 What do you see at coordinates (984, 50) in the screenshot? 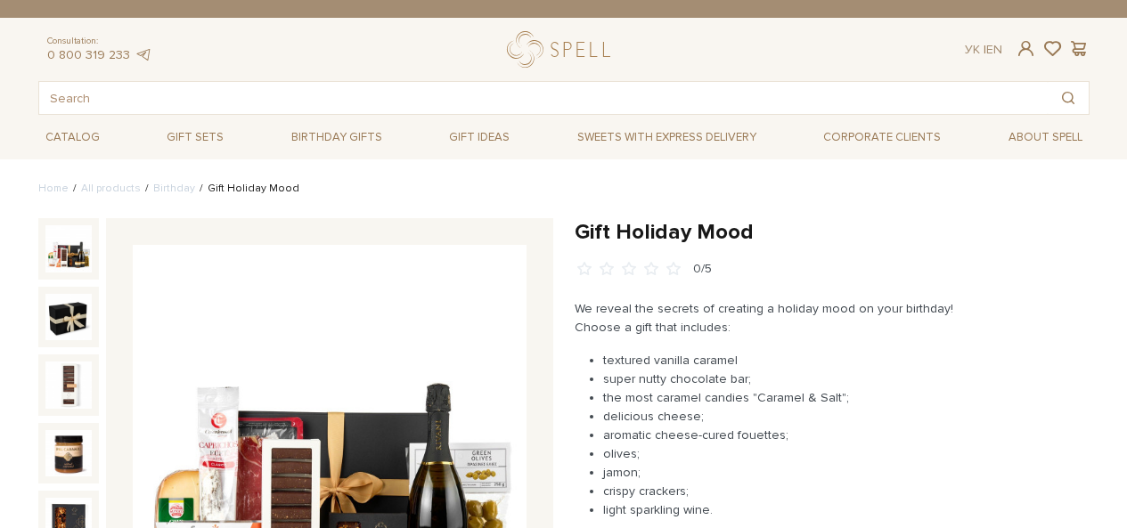
I see `div: En` at bounding box center [984, 50].